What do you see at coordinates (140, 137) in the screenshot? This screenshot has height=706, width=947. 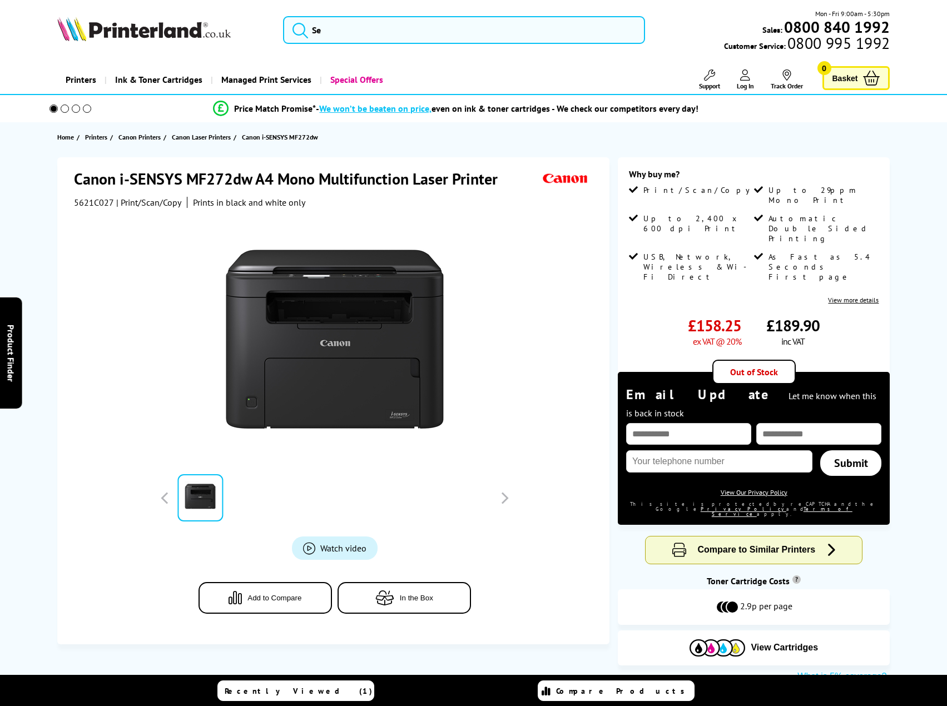 I see `span: Canon Printers` at bounding box center [140, 137].